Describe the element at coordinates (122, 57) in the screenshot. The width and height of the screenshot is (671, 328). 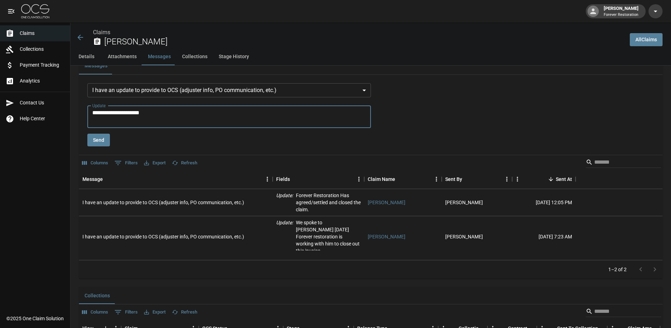
I see `button: Attachments` at that location.